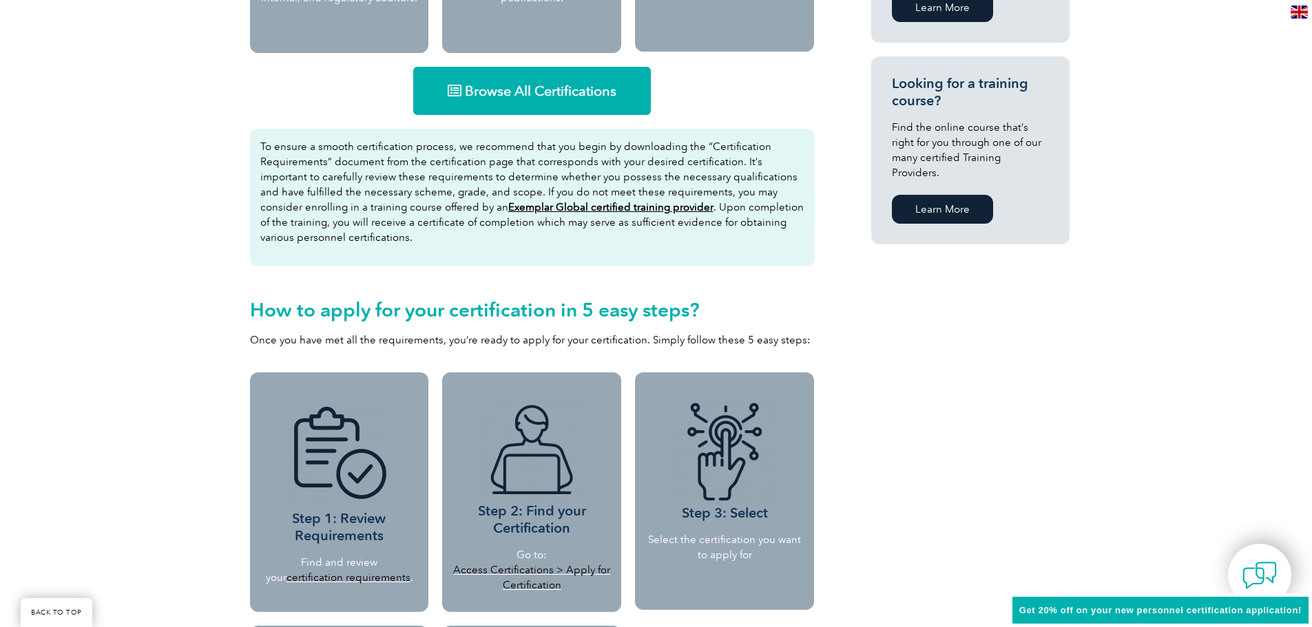  I want to click on span: Get 20% off on your new personnel certification application!, so click(1160, 610).